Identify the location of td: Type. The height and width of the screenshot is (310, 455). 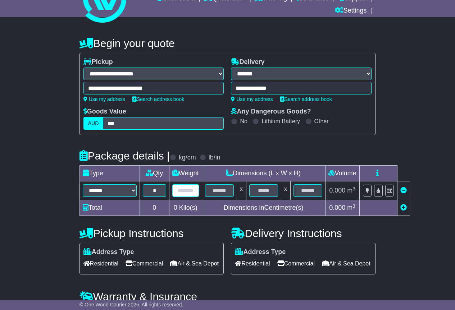
(109, 174).